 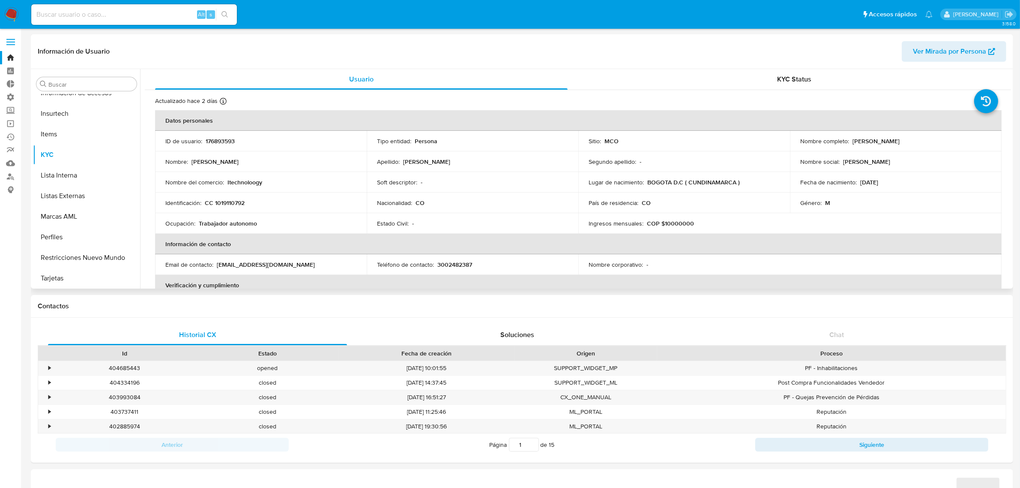 What do you see at coordinates (579, 120) in the screenshot?
I see `th: Datos personales` at bounding box center [579, 120].